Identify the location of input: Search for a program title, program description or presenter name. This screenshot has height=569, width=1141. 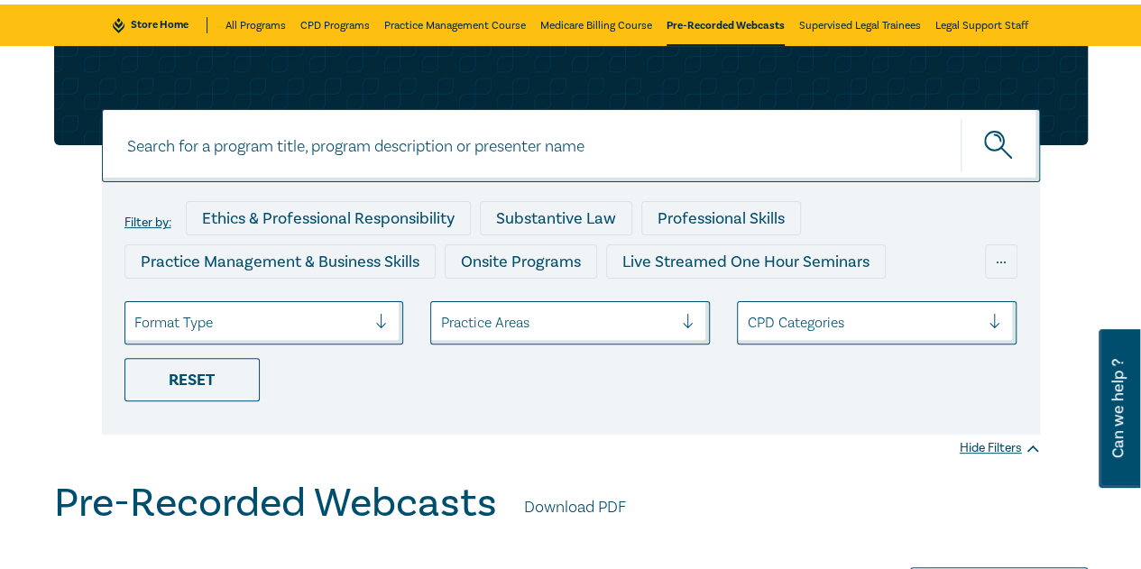
(571, 145).